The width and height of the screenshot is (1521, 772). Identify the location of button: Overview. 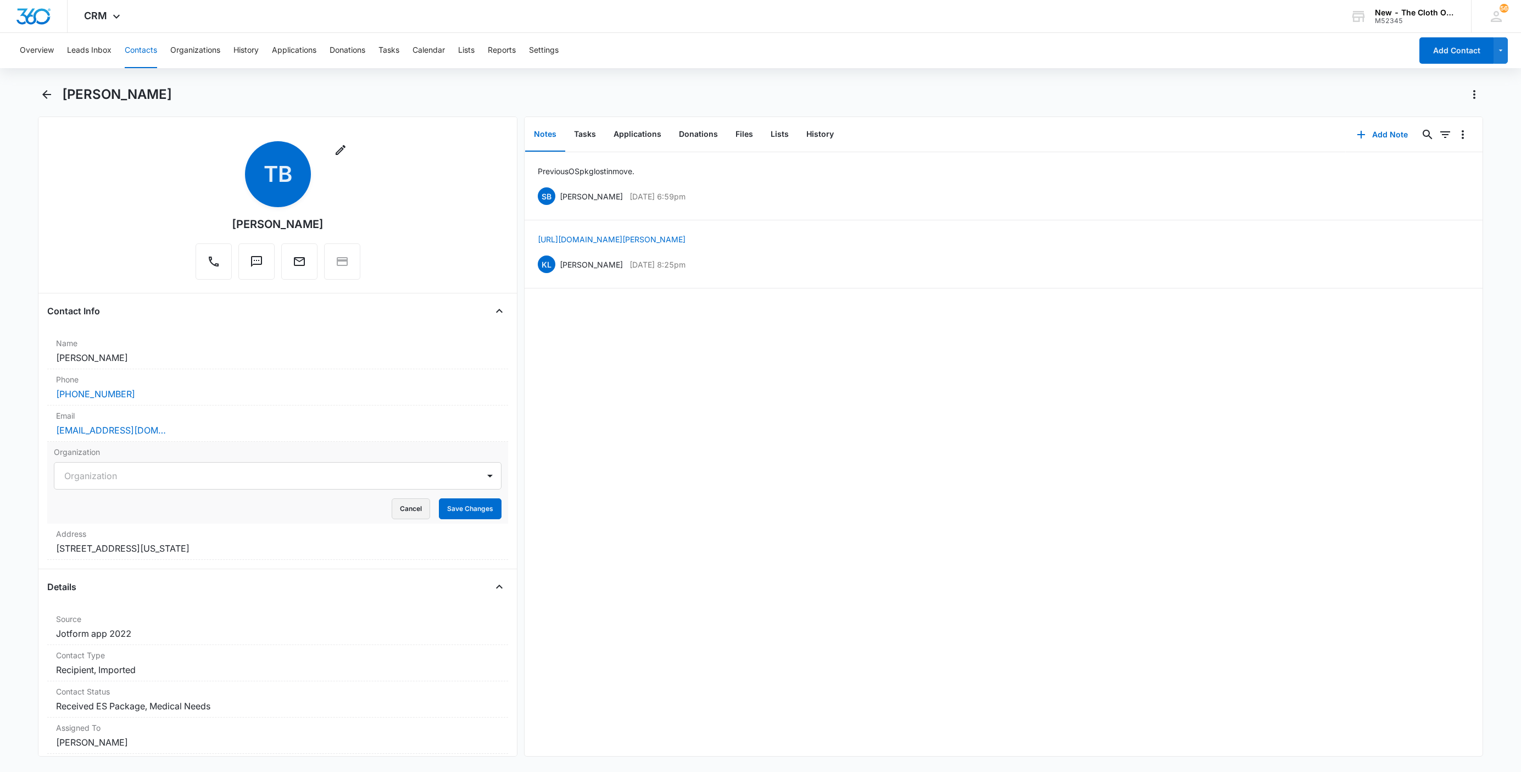
(37, 51).